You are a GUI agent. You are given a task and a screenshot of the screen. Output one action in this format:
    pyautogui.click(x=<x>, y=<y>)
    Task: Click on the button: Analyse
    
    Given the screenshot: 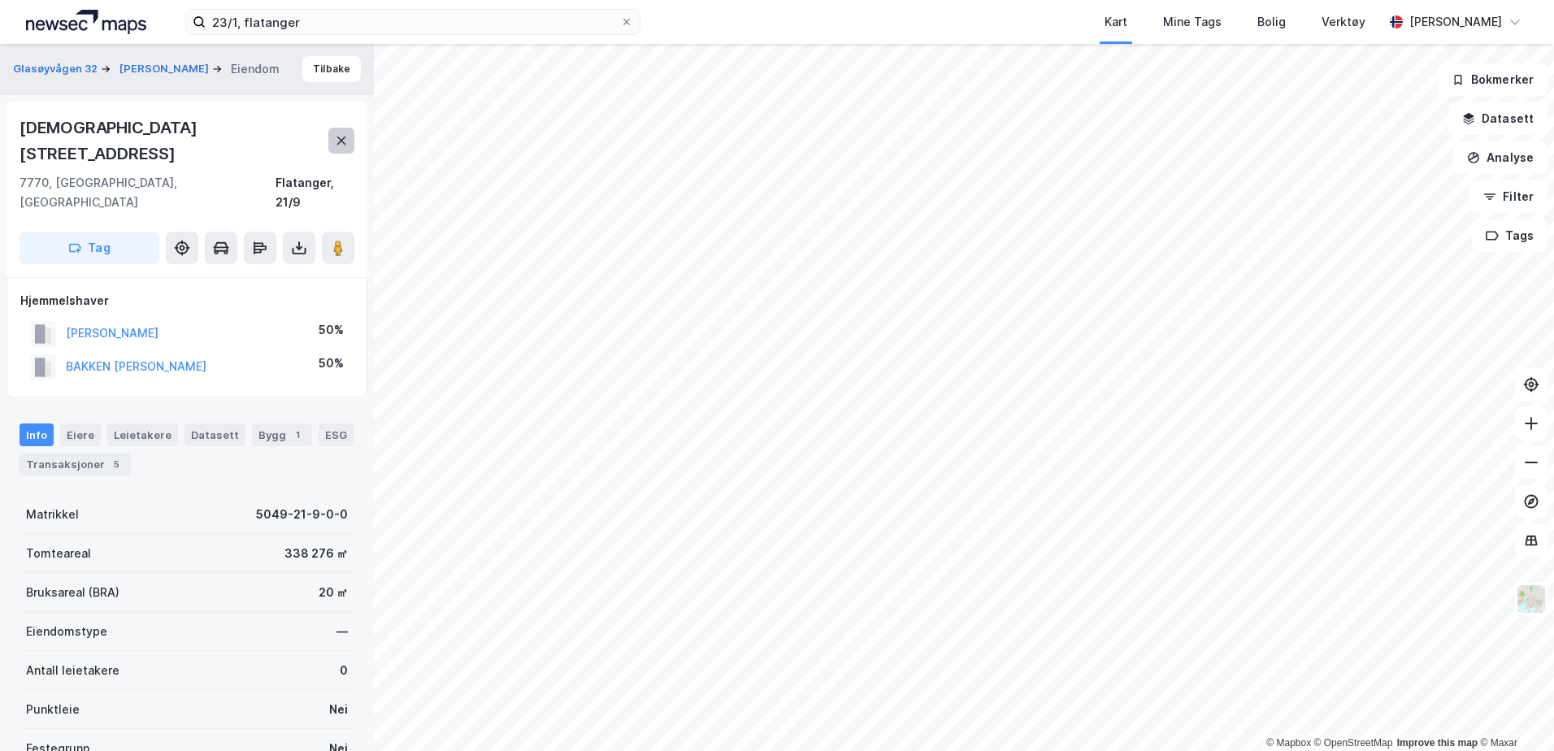 What is the action you would take?
    pyautogui.click(x=1500, y=158)
    